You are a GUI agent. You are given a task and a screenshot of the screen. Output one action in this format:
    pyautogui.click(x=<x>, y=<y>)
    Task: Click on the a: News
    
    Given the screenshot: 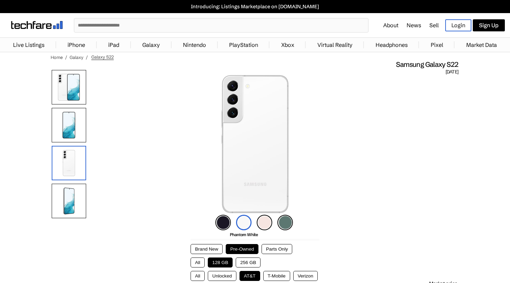 What is the action you would take?
    pyautogui.click(x=414, y=25)
    